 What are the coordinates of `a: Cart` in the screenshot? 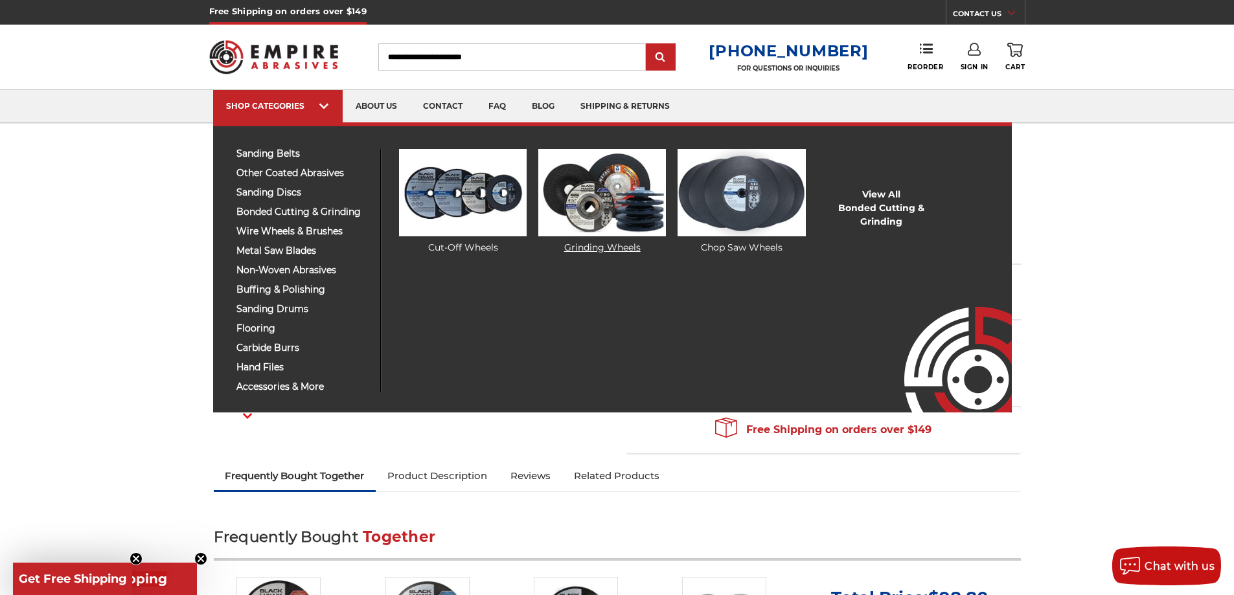 It's located at (1015, 57).